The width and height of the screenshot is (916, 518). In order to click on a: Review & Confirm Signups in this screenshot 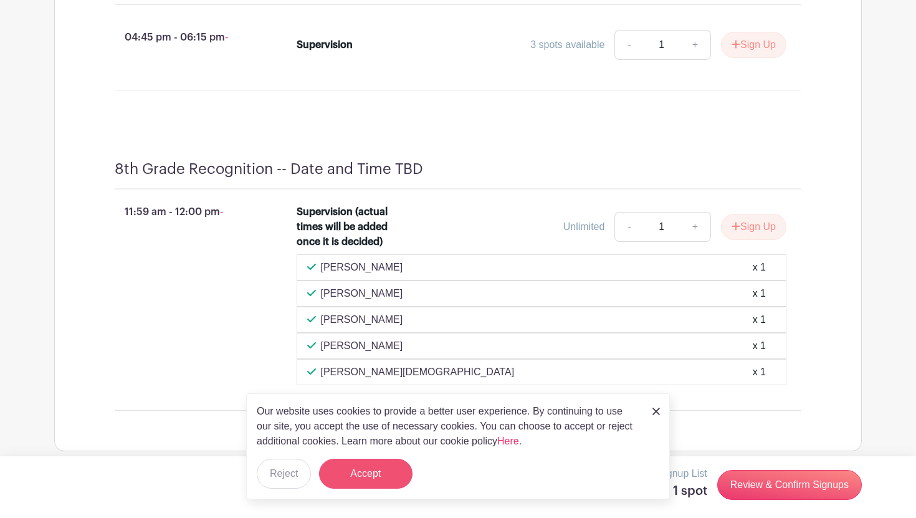, I will do `click(790, 485)`.